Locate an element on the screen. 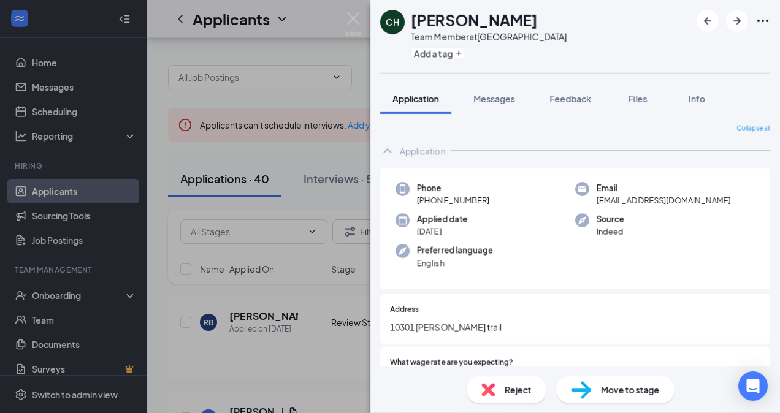 The height and width of the screenshot is (413, 780). svg: Ellipses is located at coordinates (763, 21).